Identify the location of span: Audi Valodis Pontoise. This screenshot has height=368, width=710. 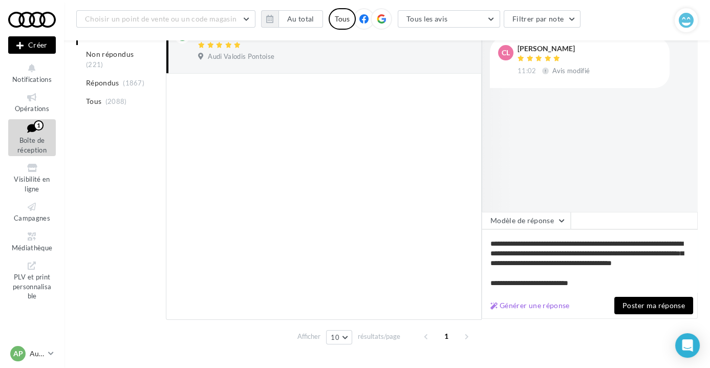
(241, 57).